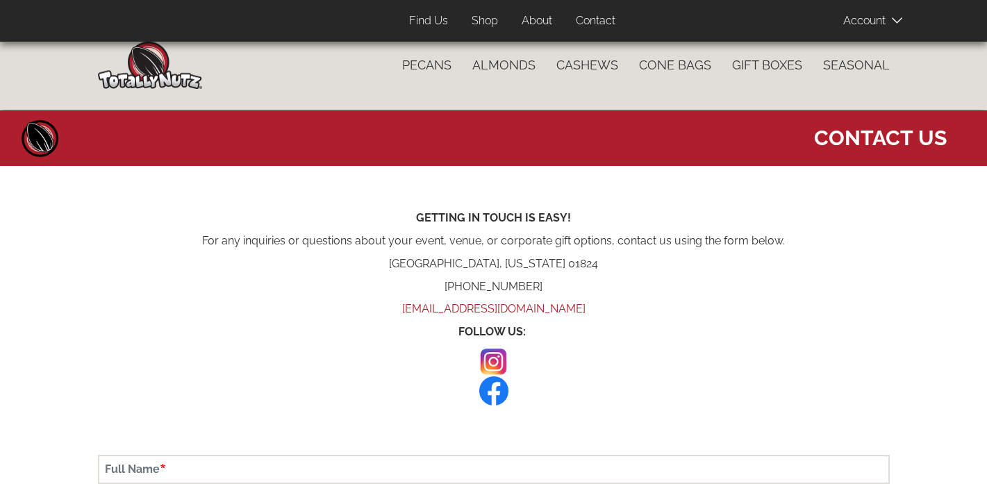 The image size is (987, 484). Describe the element at coordinates (427, 65) in the screenshot. I see `a: Pecans` at that location.